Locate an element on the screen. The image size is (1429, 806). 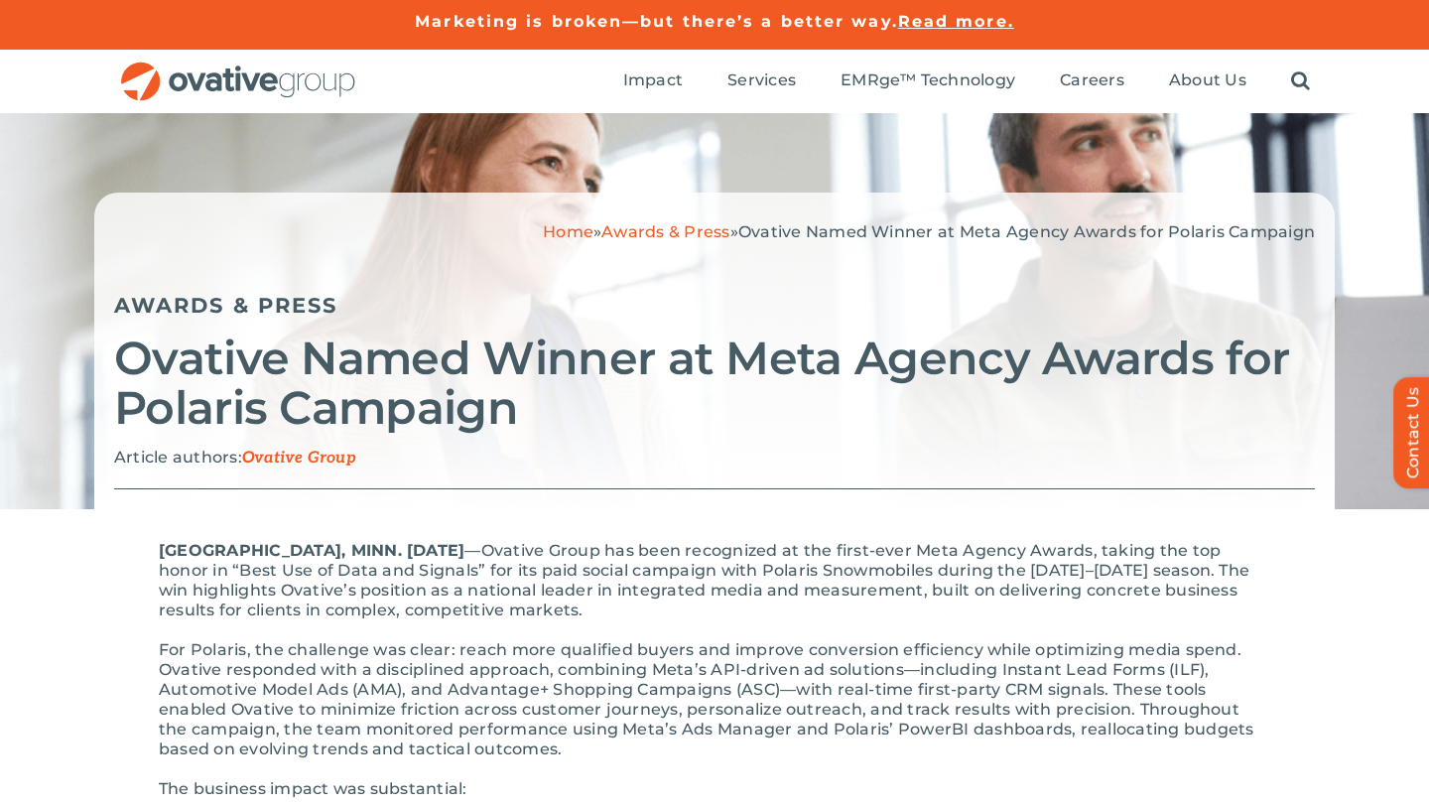
nav: Menu is located at coordinates (967, 81).